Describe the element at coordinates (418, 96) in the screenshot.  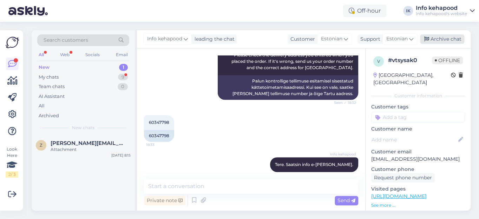
I see `div: Customer information` at that location.